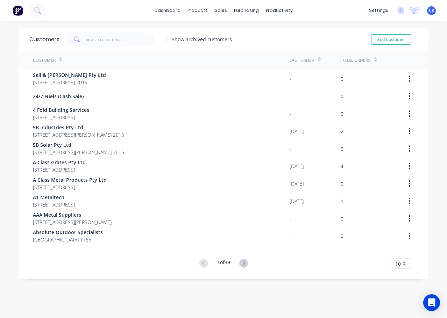  I want to click on span: 5B Solar Pty Ltd, so click(78, 145).